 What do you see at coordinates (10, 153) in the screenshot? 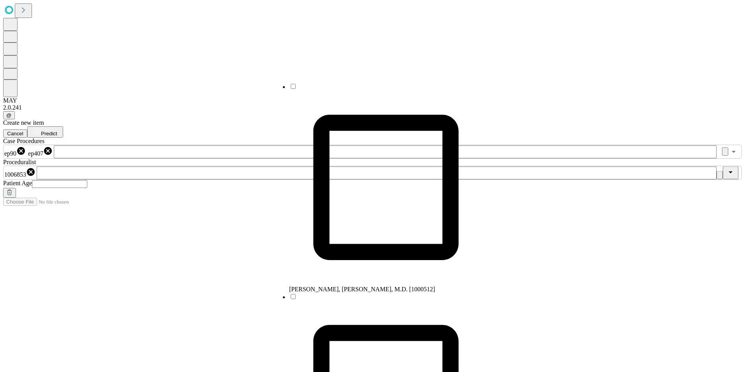
I see `span: ep90` at bounding box center [10, 153].